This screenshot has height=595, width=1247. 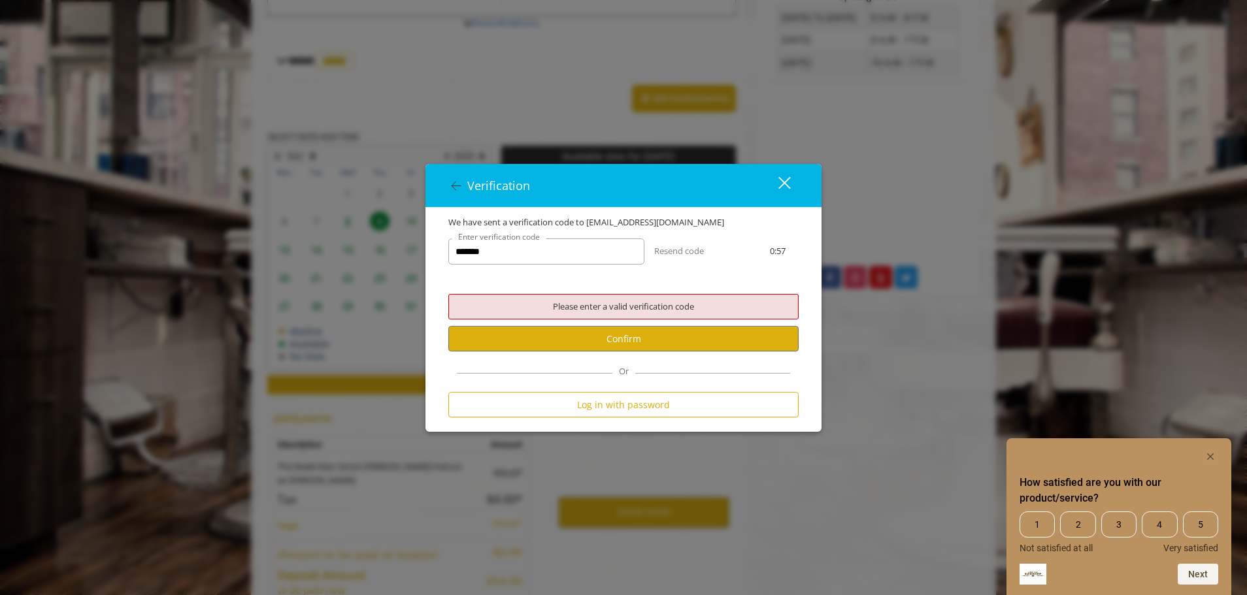 I want to click on span: 4, so click(x=1159, y=525).